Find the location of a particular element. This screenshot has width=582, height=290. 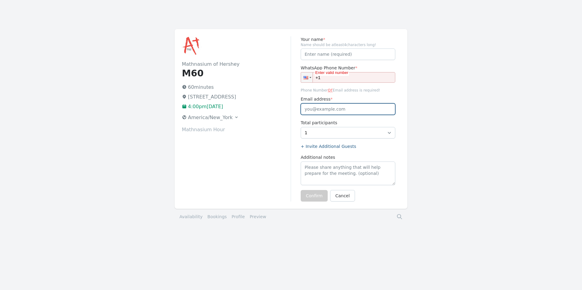

div: United States: + 1 is located at coordinates (307, 77).